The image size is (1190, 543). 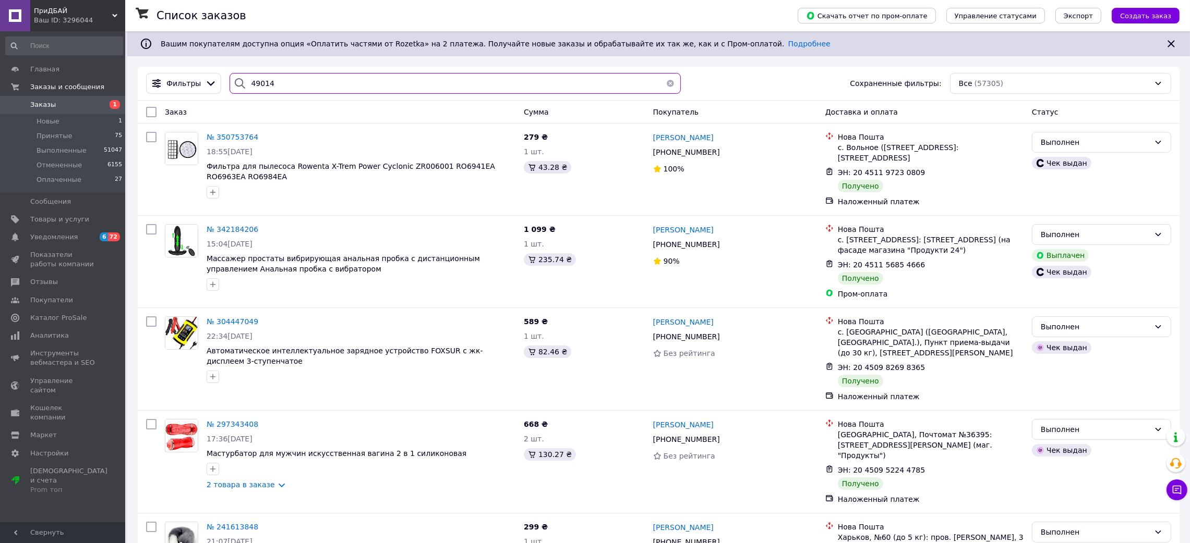 What do you see at coordinates (45, 69) in the screenshot?
I see `span: Главная` at bounding box center [45, 69].